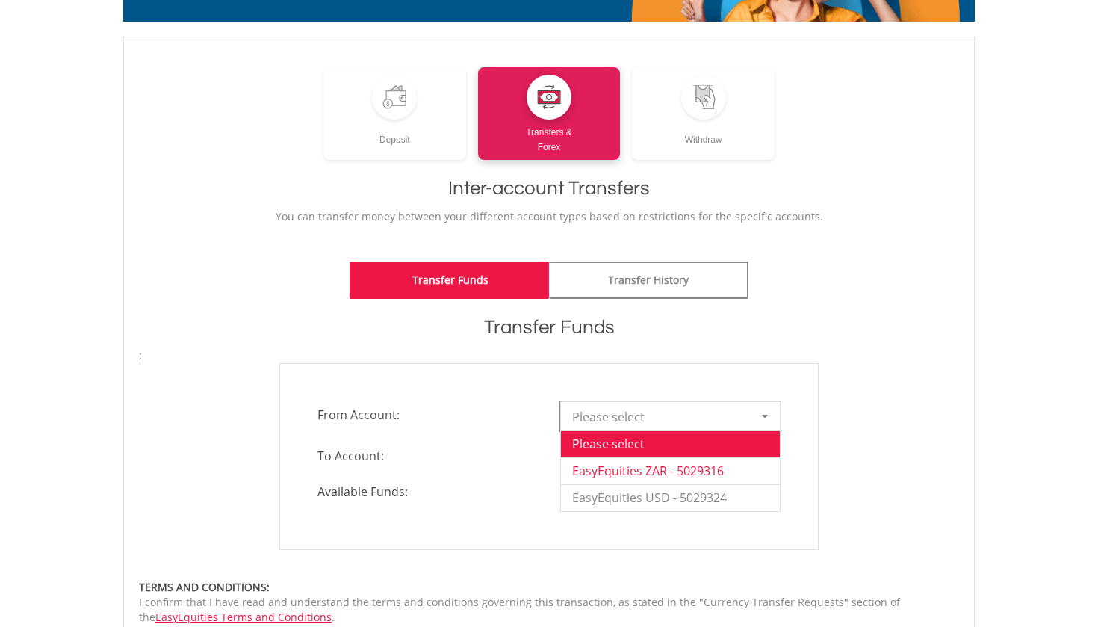 The image size is (1098, 627). Describe the element at coordinates (549, 217) in the screenshot. I see `p: You can transfer money between your different account types based on restrictions for the specifi...` at that location.